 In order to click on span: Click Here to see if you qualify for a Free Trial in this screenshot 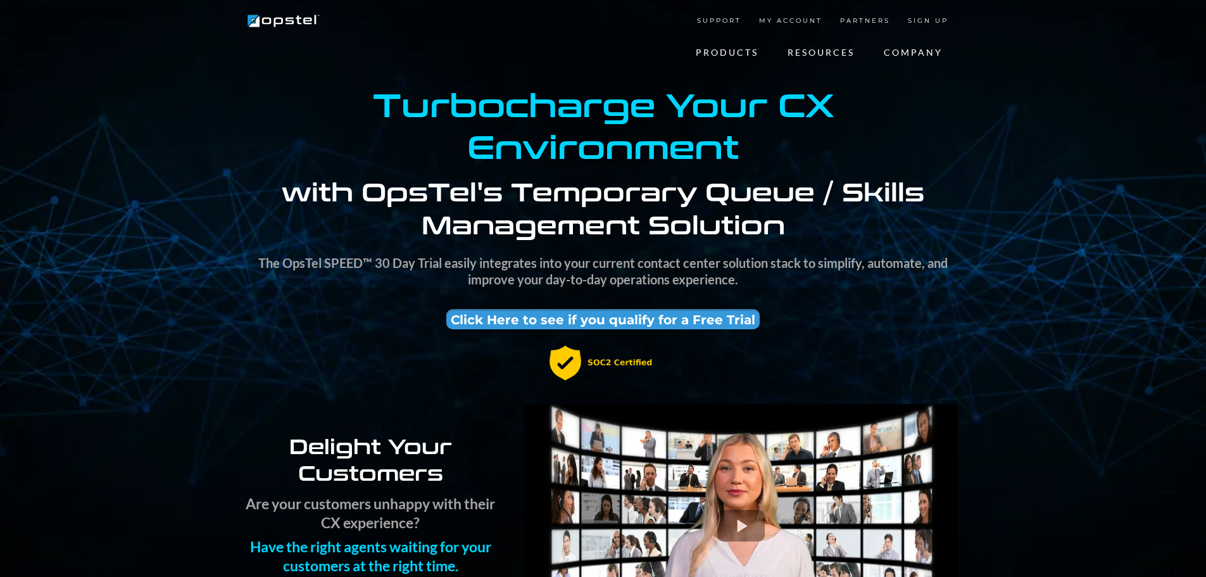, I will do `click(603, 320)`.